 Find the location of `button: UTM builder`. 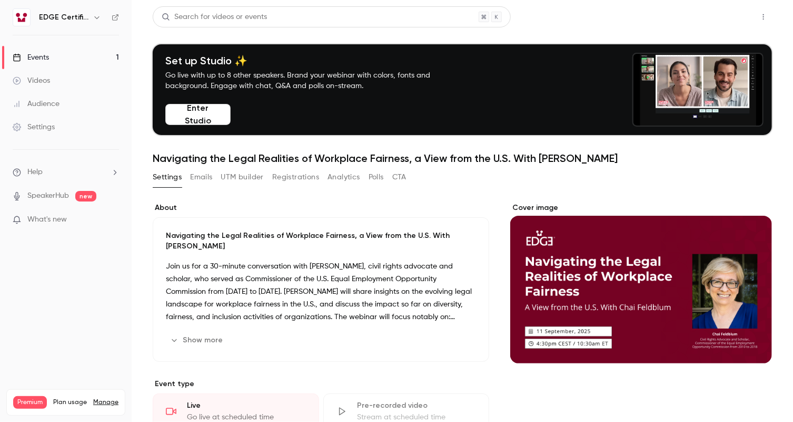

button: UTM builder is located at coordinates (242, 177).